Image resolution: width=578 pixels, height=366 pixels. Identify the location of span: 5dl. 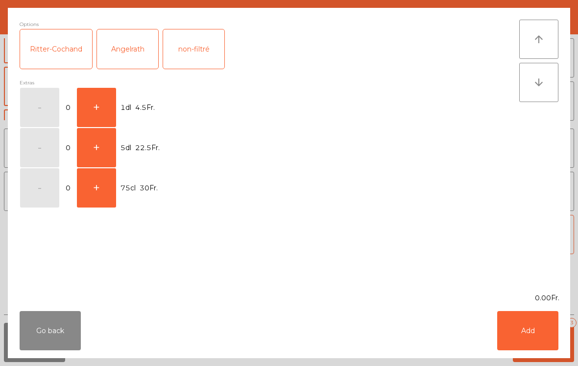
(126, 148).